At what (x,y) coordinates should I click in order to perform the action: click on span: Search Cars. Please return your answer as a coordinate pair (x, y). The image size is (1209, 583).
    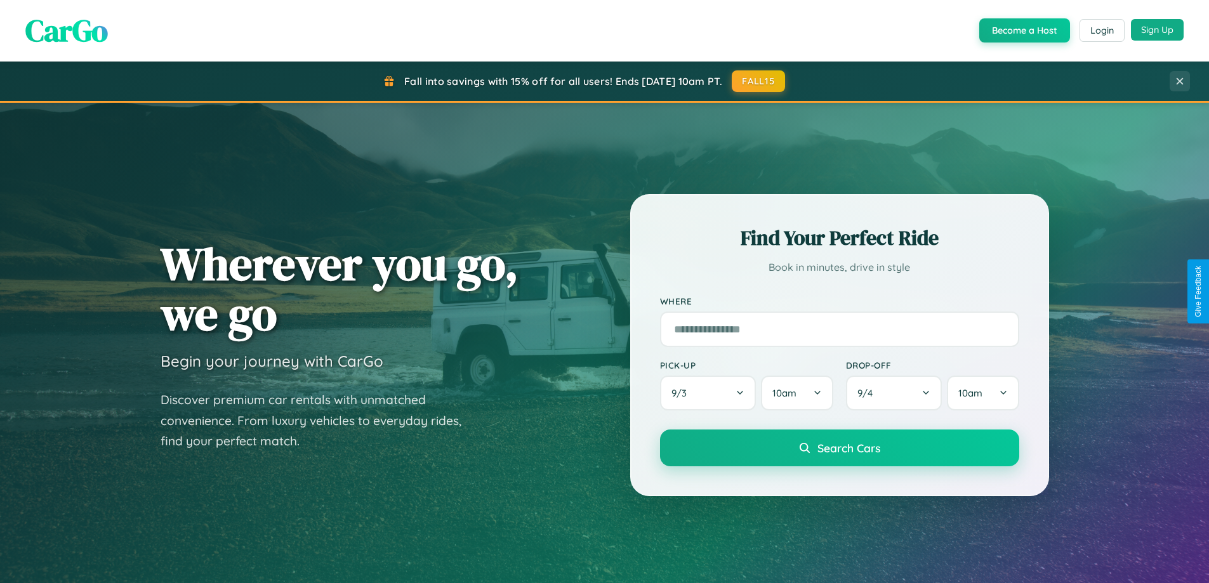
    Looking at the image, I should click on (849, 448).